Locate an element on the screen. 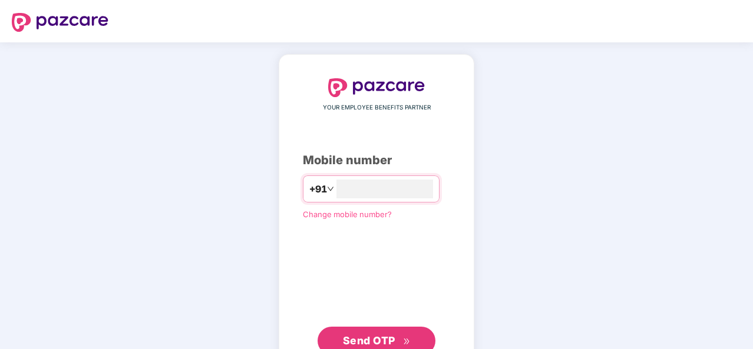  a: Change mobile number? is located at coordinates (347, 214).